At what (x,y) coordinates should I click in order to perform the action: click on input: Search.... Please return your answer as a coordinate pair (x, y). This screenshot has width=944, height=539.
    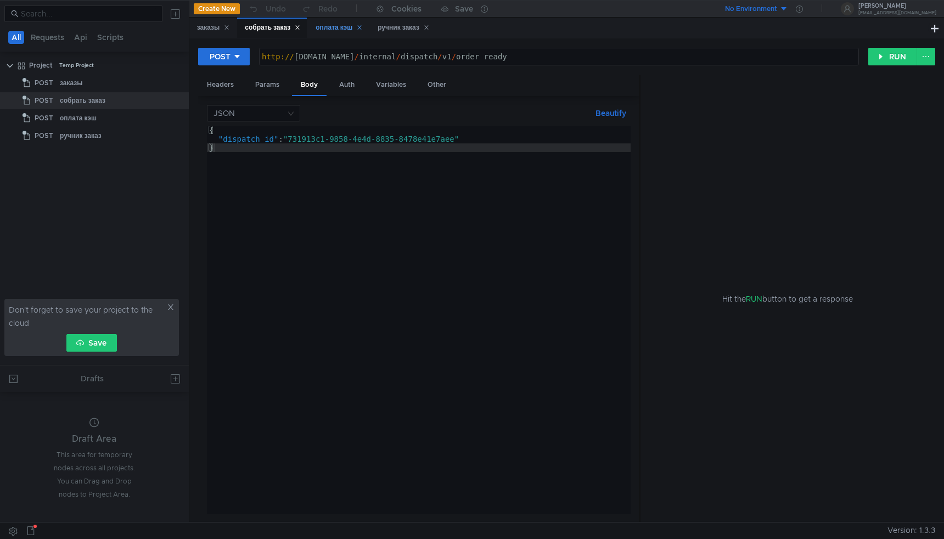
    Looking at the image, I should click on (88, 14).